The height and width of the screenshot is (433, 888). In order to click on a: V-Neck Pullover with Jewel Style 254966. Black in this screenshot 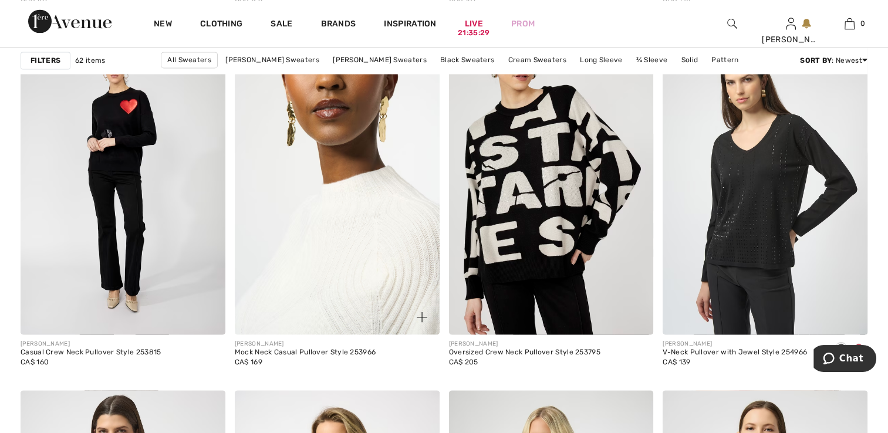, I will do `click(764, 181)`.